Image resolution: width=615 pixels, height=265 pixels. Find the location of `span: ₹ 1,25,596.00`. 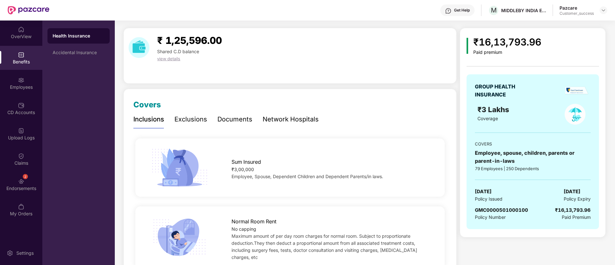

span: ₹ 1,25,596.00 is located at coordinates (190, 40).